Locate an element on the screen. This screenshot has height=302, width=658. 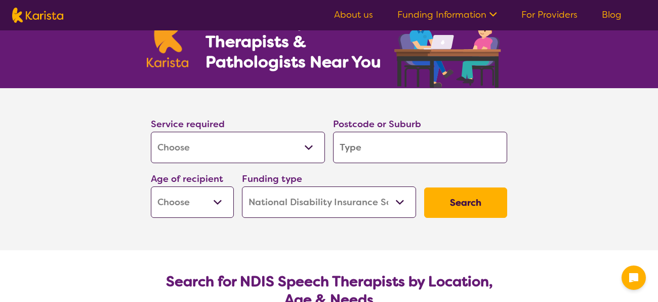
label: Funding type is located at coordinates (272, 179).